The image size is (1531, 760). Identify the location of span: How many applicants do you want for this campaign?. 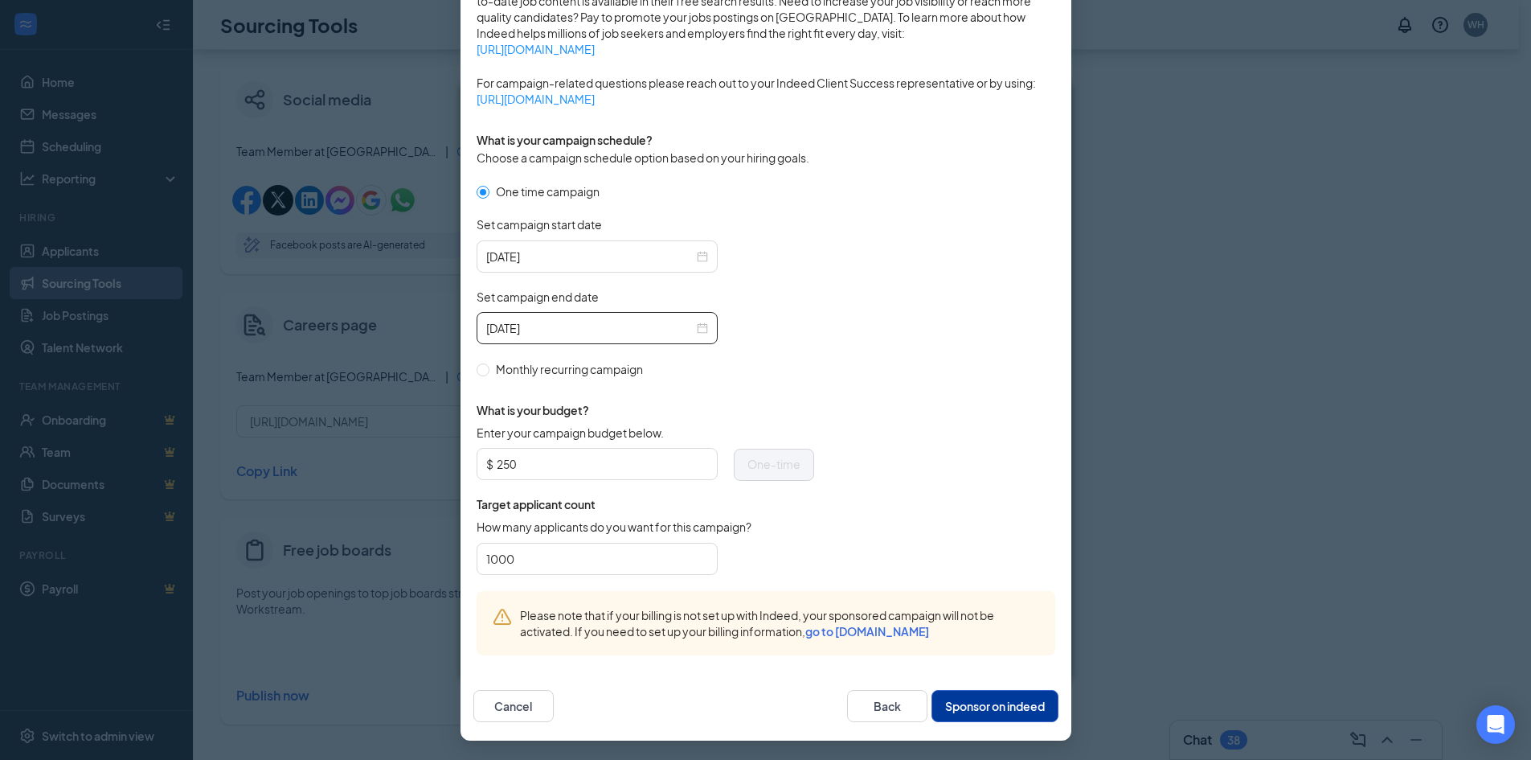
(614, 526).